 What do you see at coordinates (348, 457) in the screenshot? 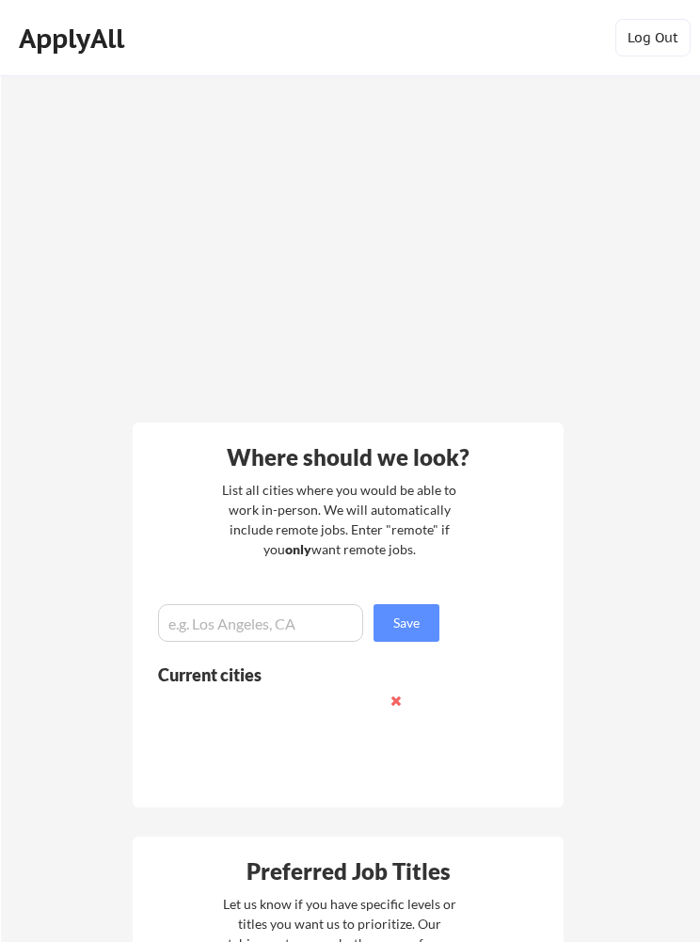
I see `div: Where should we look?` at bounding box center [348, 457].